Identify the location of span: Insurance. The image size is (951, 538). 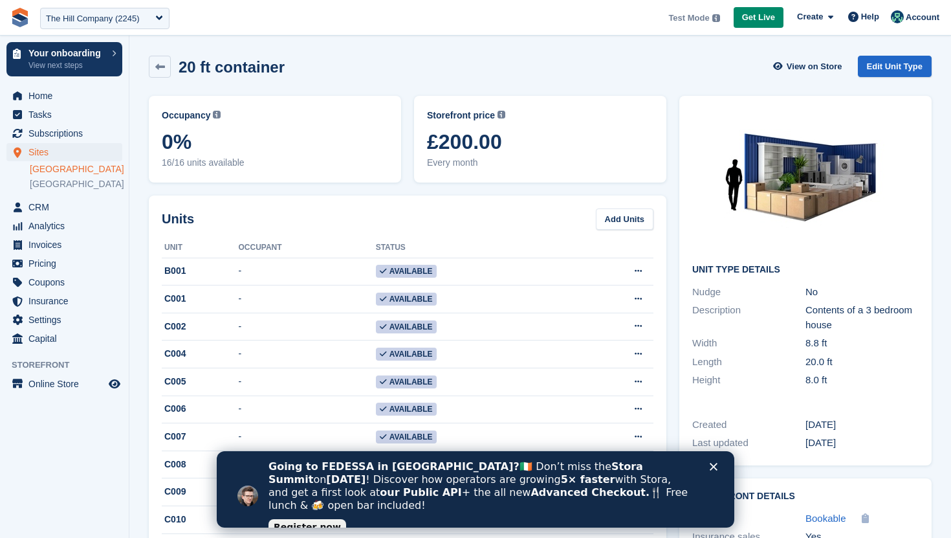
(67, 301).